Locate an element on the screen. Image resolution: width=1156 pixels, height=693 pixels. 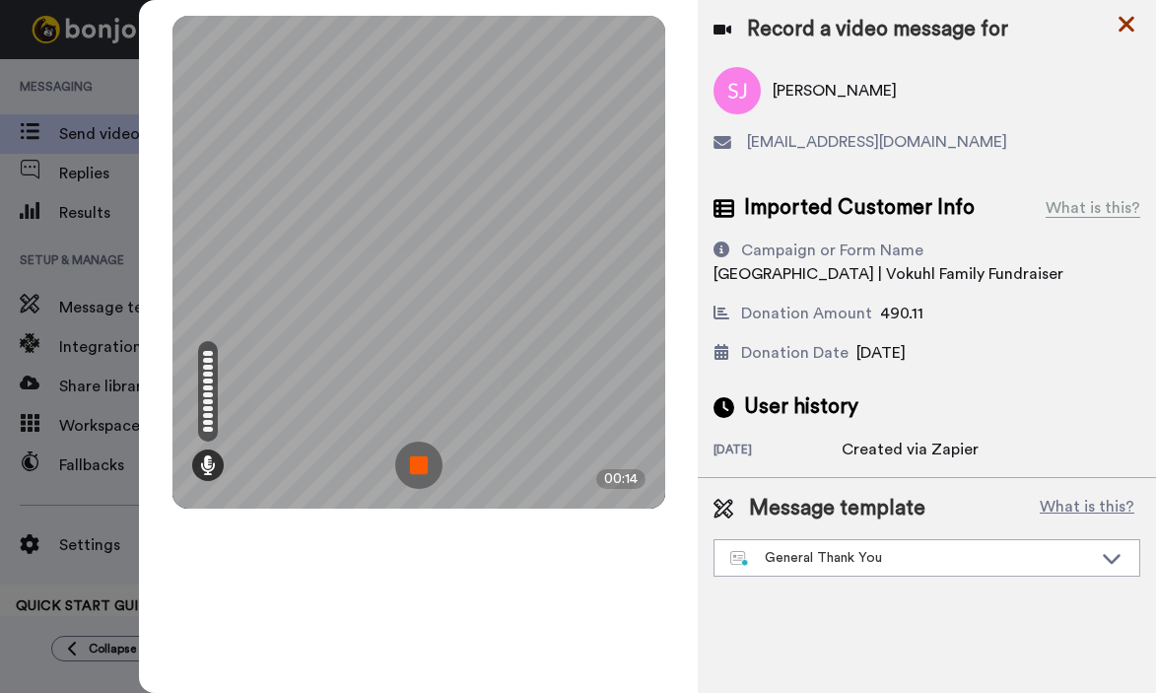
div: What is this? is located at coordinates (1093, 208).